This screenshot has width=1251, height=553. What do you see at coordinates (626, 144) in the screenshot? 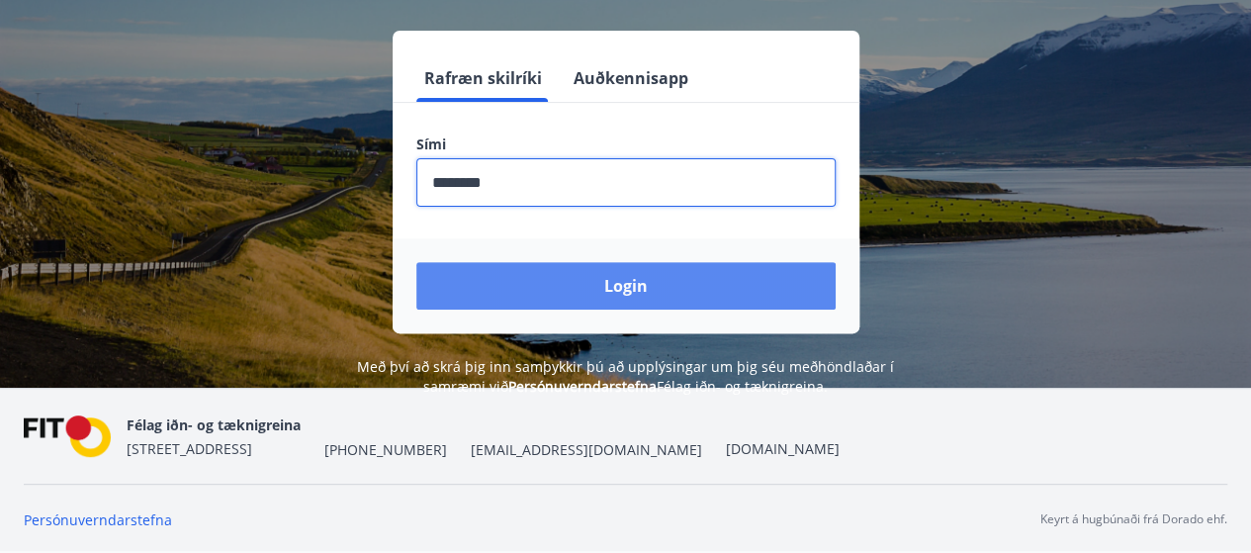
I see `label: Sími` at bounding box center [626, 144].